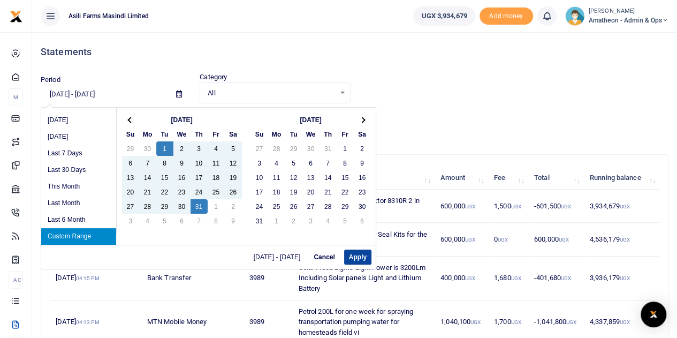 The image size is (677, 338). Describe the element at coordinates (622, 178) in the screenshot. I see `th: Running balance: activate to sort column ascending` at that location.